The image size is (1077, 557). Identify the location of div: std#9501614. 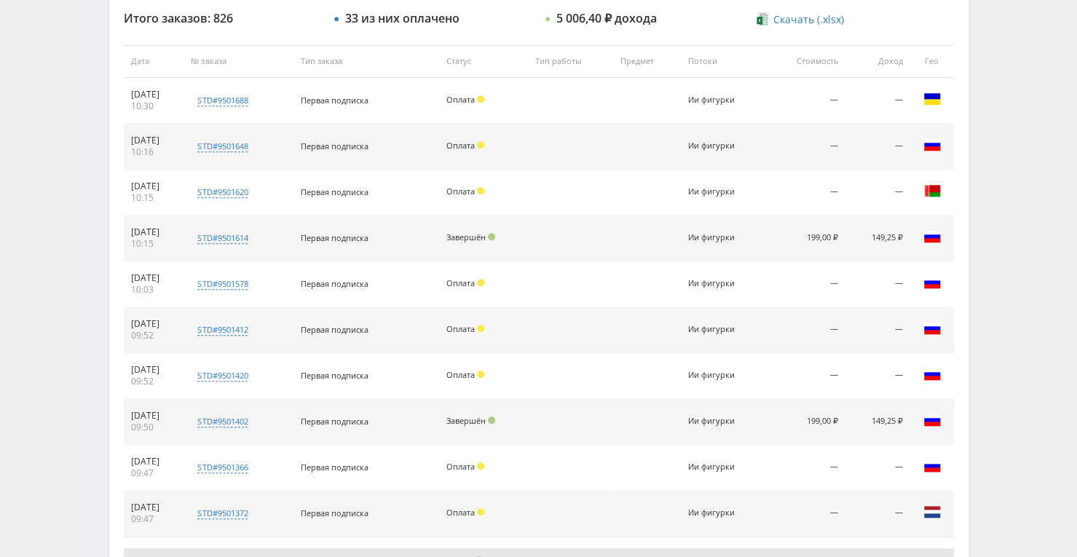
(222, 238).